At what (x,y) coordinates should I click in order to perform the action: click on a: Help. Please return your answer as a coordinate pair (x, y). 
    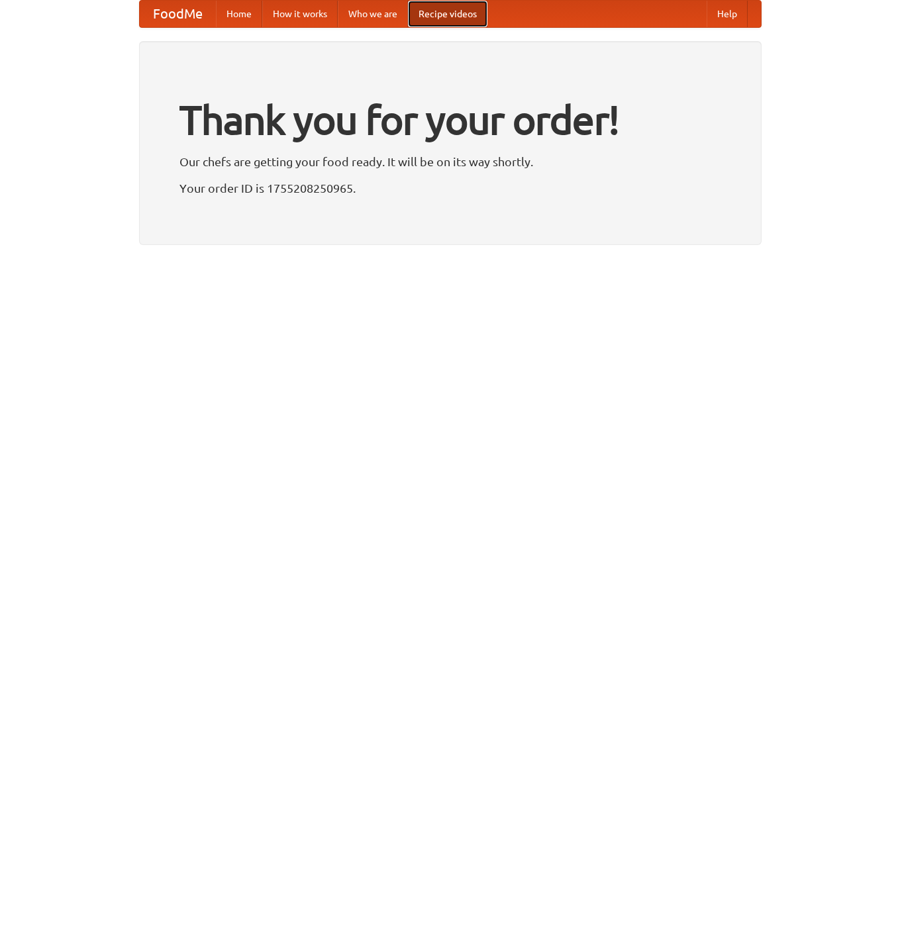
    Looking at the image, I should click on (727, 14).